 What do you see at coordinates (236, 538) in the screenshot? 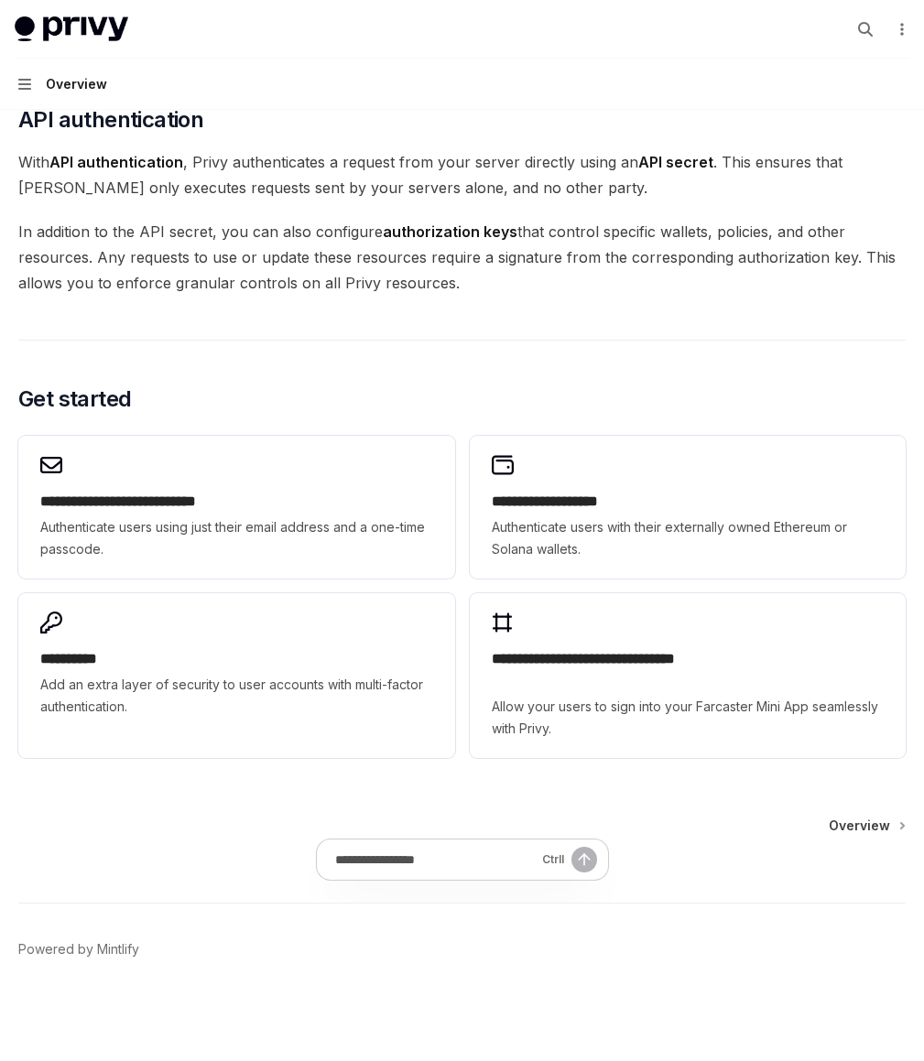
I see `span: Authenticate users using just their email address and a one-time passcode.` at bounding box center [236, 538].